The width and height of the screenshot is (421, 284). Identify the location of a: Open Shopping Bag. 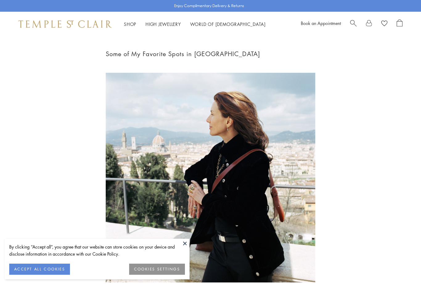
(399, 24).